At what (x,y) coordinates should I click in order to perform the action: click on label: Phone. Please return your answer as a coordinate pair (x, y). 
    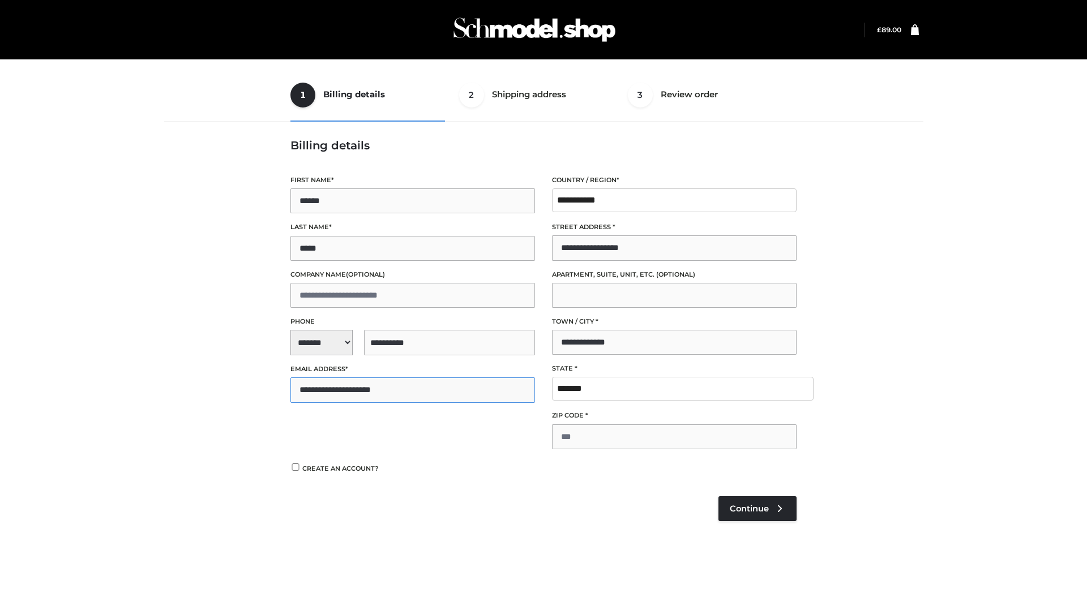
    Looking at the image, I should click on (413, 322).